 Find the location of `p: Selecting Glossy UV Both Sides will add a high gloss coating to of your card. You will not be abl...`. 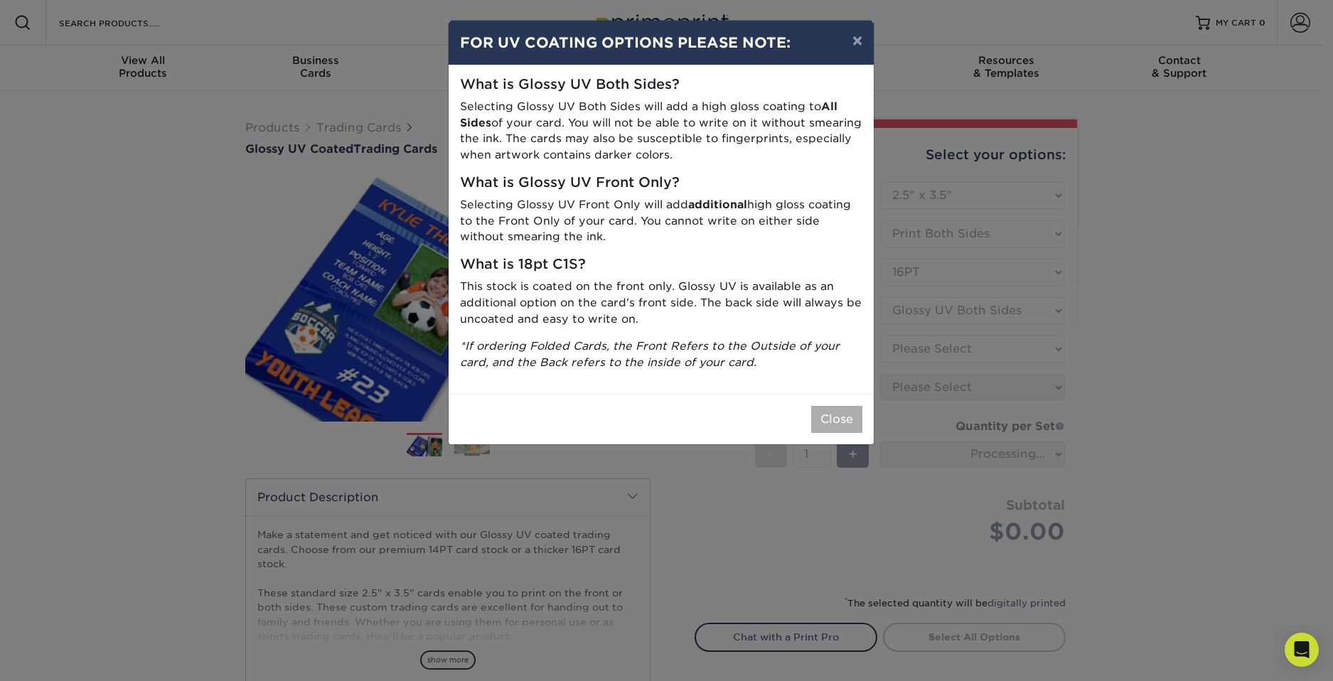

p: Selecting Glossy UV Both Sides will add a high gloss coating to of your card. You will not be abl... is located at coordinates (661, 131).